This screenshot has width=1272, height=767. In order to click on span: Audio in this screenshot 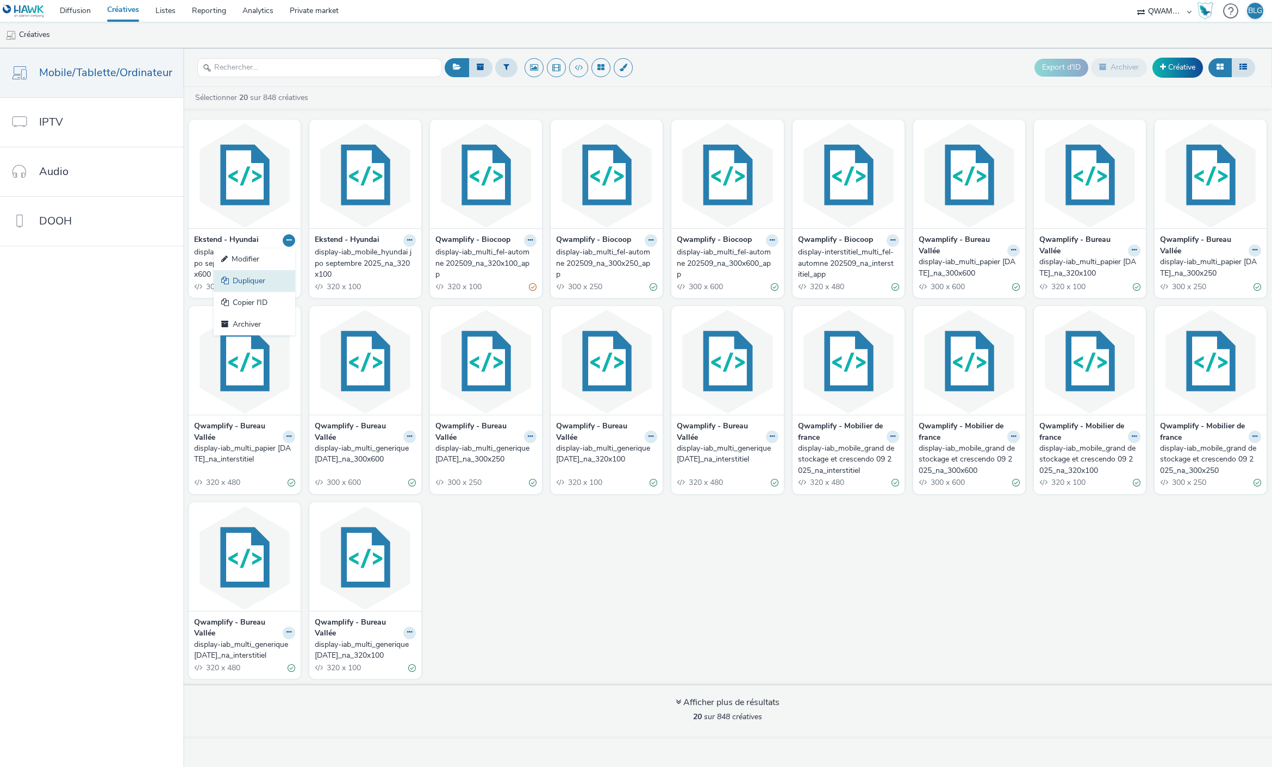, I will do `click(54, 171)`.